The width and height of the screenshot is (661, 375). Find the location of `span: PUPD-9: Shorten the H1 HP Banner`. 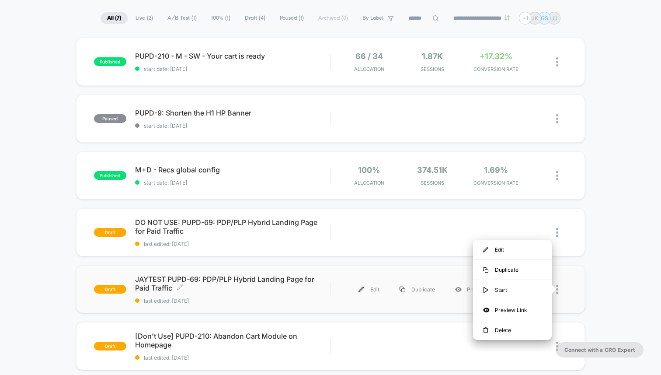

span: PUPD-9: Shorten the H1 HP Banner is located at coordinates (233, 113).